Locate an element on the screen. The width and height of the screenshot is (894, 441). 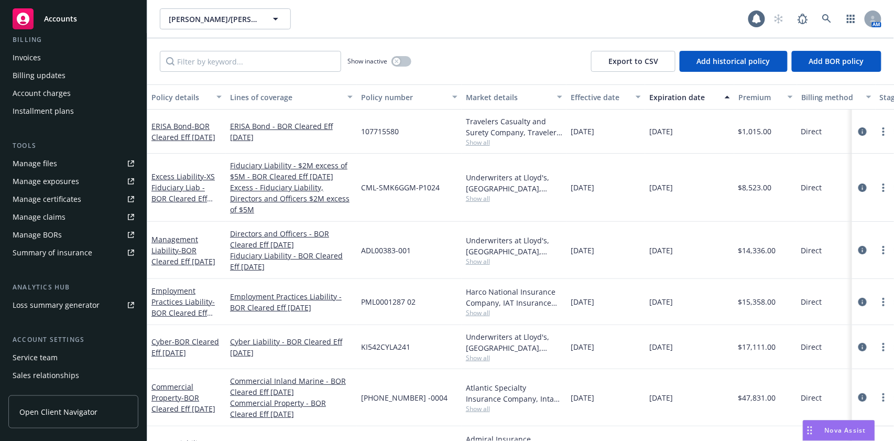
div: Tools is located at coordinates (73, 146).